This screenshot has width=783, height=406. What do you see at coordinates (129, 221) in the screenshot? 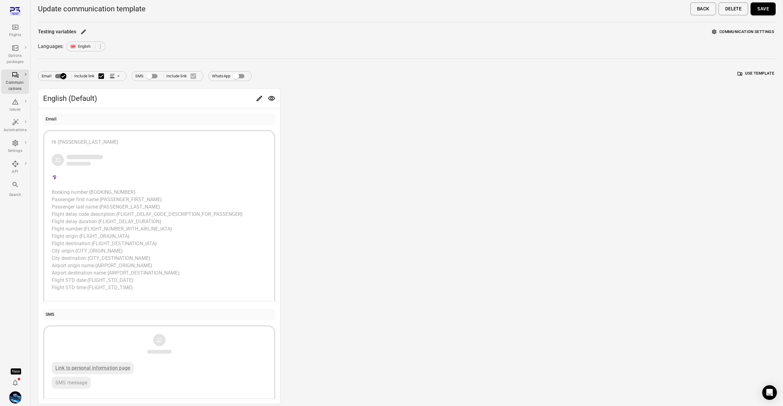
I see `span: {FLIGHT_DELAY_DURATION}` at bounding box center [129, 221].